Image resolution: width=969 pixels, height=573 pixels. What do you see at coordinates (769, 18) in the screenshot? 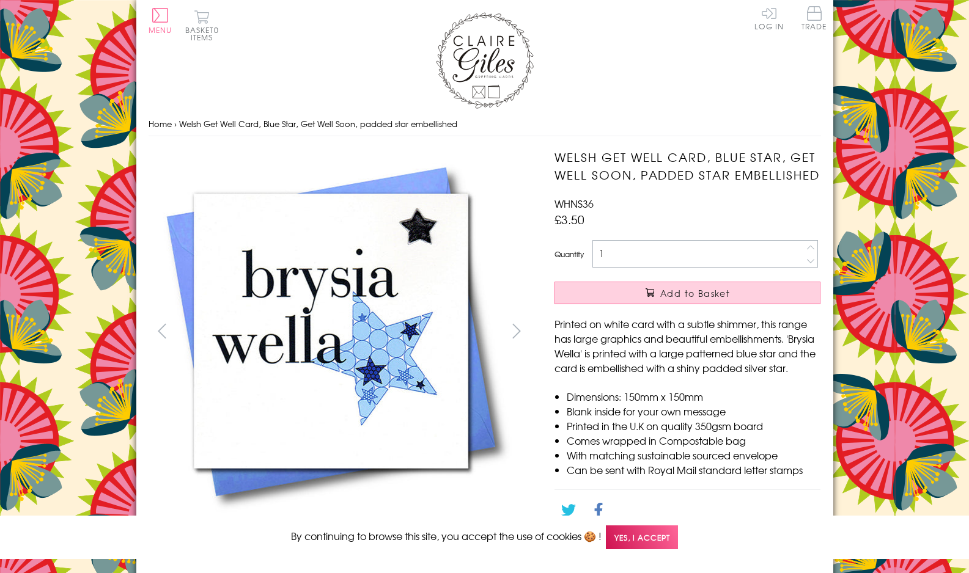
I see `a: Log In` at bounding box center [769, 18].